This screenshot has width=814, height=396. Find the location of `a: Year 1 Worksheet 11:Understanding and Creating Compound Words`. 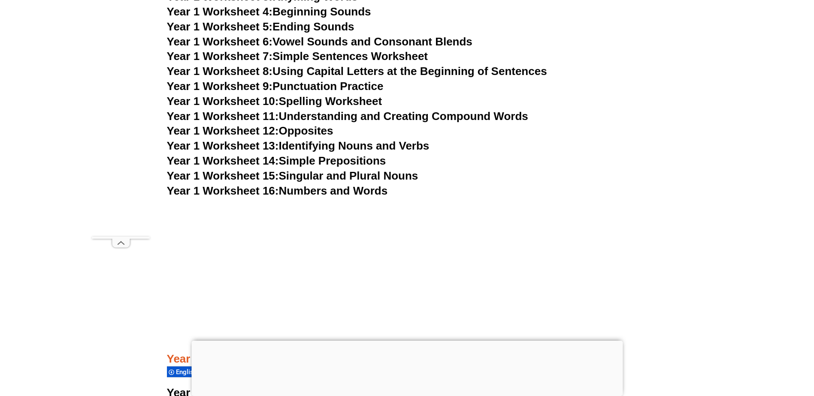

a: Year 1 Worksheet 11:Understanding and Creating Compound Words is located at coordinates (347, 116).